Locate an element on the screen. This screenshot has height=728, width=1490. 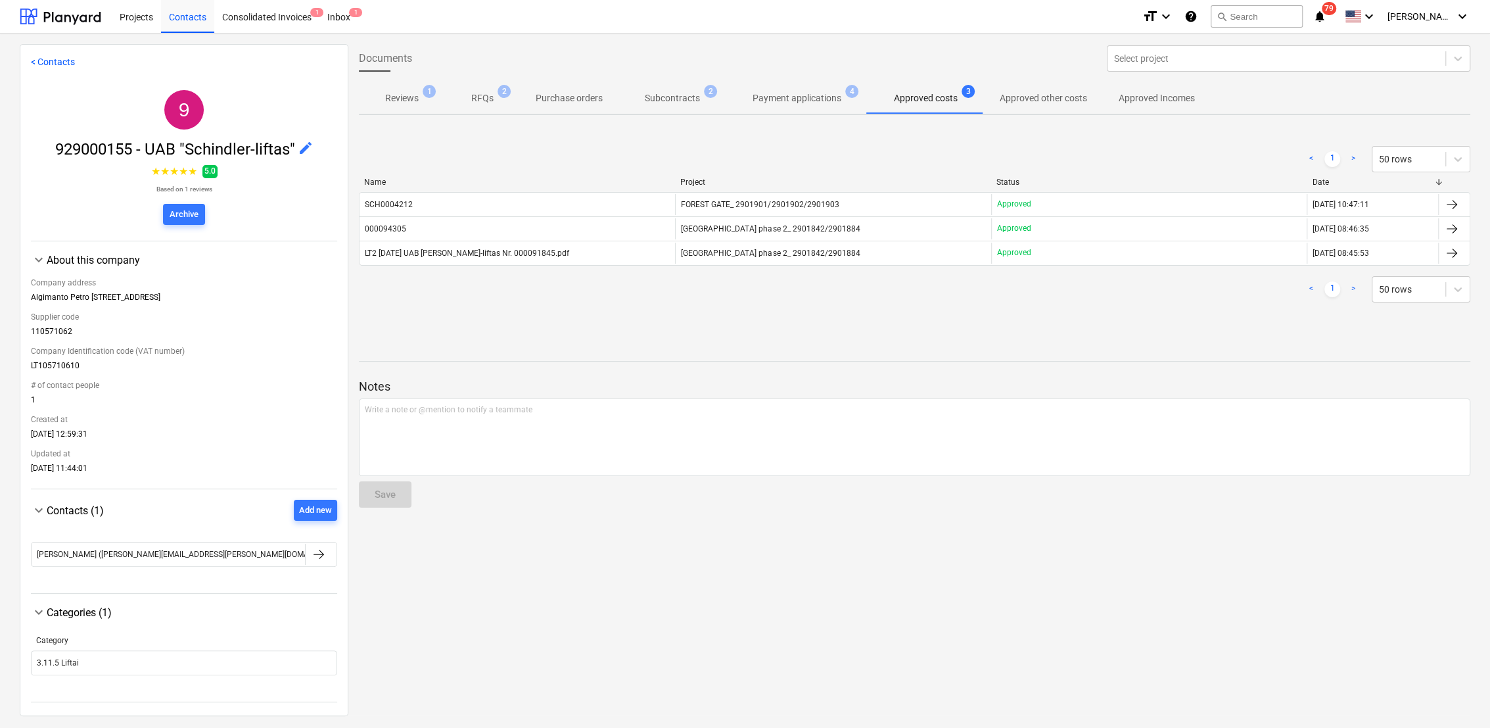
div: Add new is located at coordinates (316, 510).